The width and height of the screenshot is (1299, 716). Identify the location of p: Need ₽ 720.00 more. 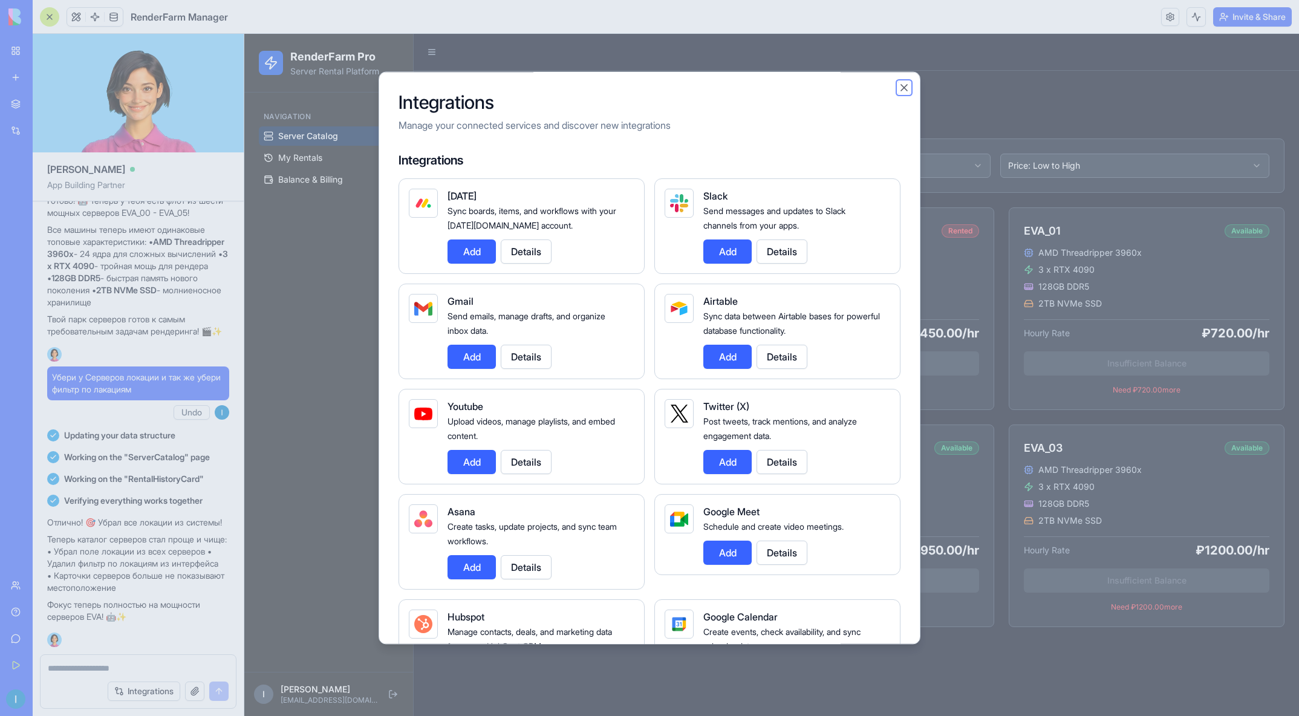
(902, 356).